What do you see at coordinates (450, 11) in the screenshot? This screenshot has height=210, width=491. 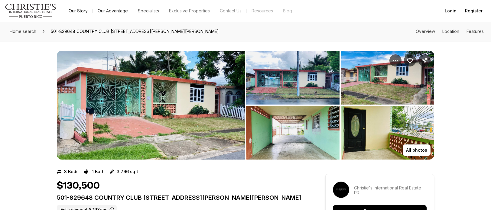 I see `span: Login` at bounding box center [450, 11].